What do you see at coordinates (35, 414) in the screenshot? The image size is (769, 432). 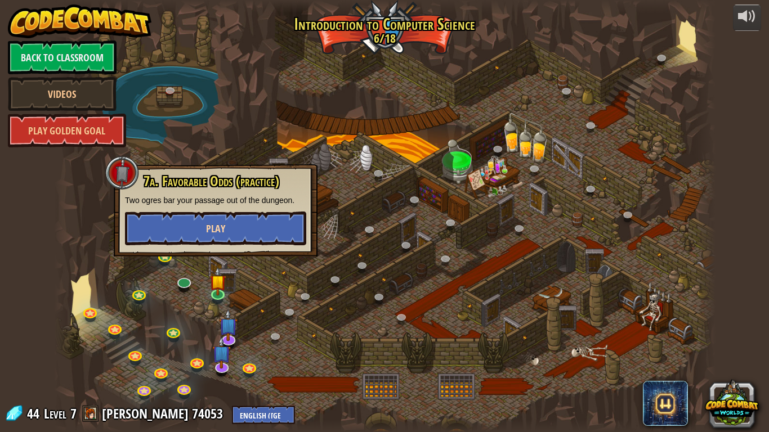 I see `span: 44` at bounding box center [35, 414].